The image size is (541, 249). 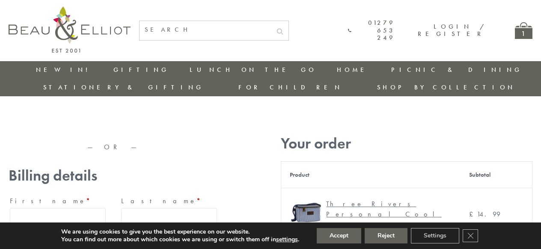 I want to click on bdi: 14.99, so click(x=485, y=214).